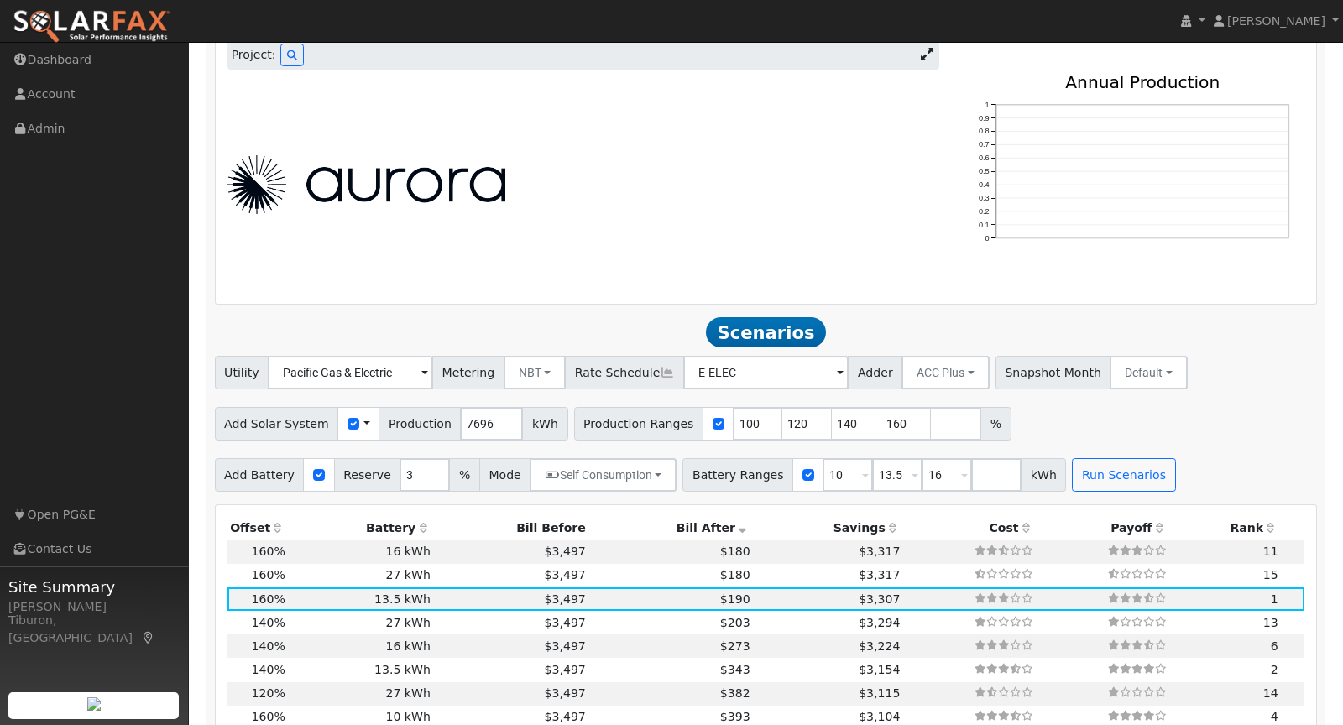 Image resolution: width=1343 pixels, height=725 pixels. I want to click on span: 2, so click(1274, 670).